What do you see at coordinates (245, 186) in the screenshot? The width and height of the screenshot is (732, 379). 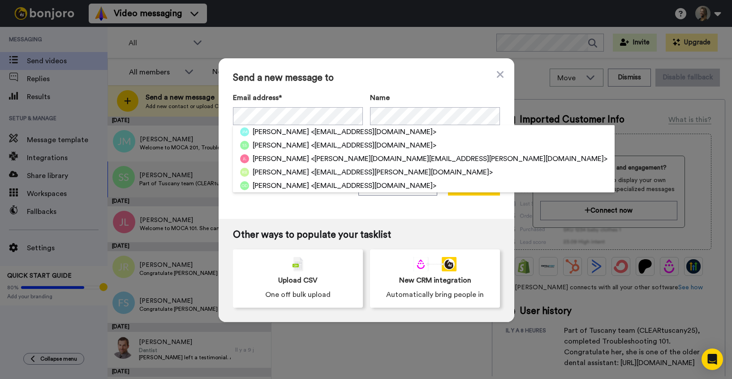 I see `img: od.png` at bounding box center [245, 186].